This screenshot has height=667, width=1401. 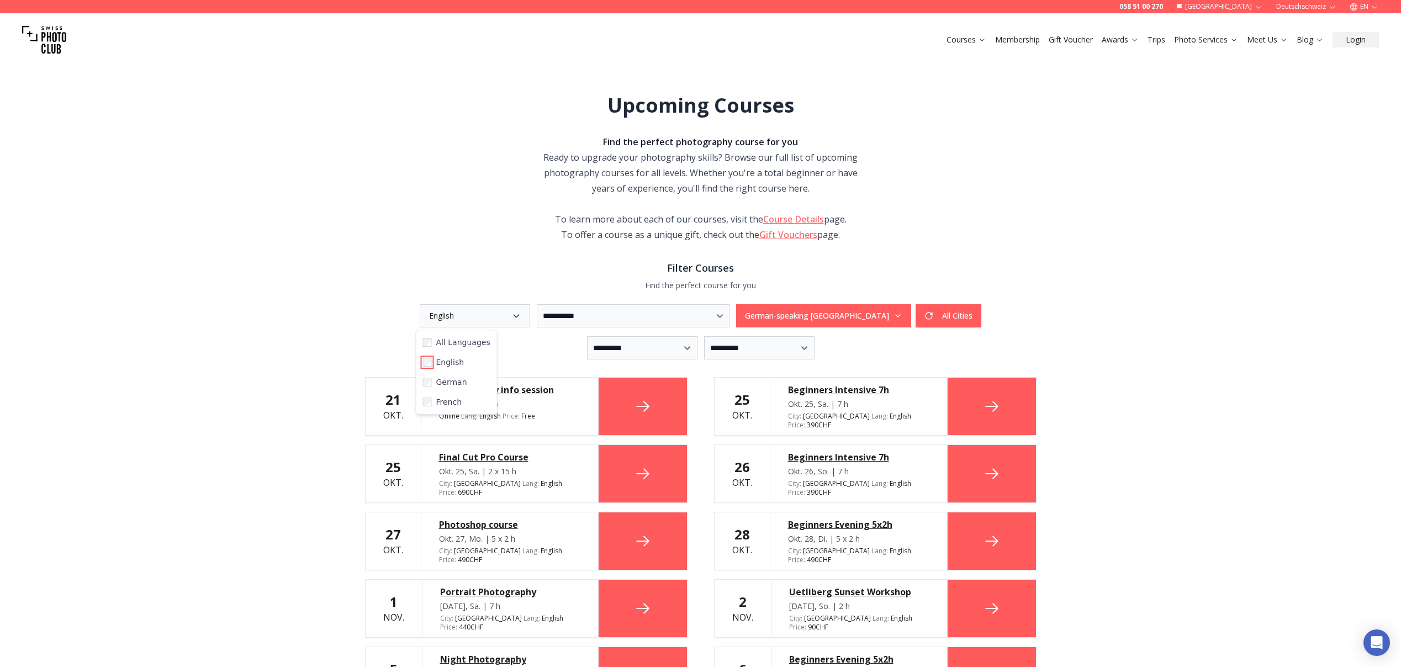 What do you see at coordinates (44, 40) in the screenshot?
I see `img: Swiss photo club` at bounding box center [44, 40].